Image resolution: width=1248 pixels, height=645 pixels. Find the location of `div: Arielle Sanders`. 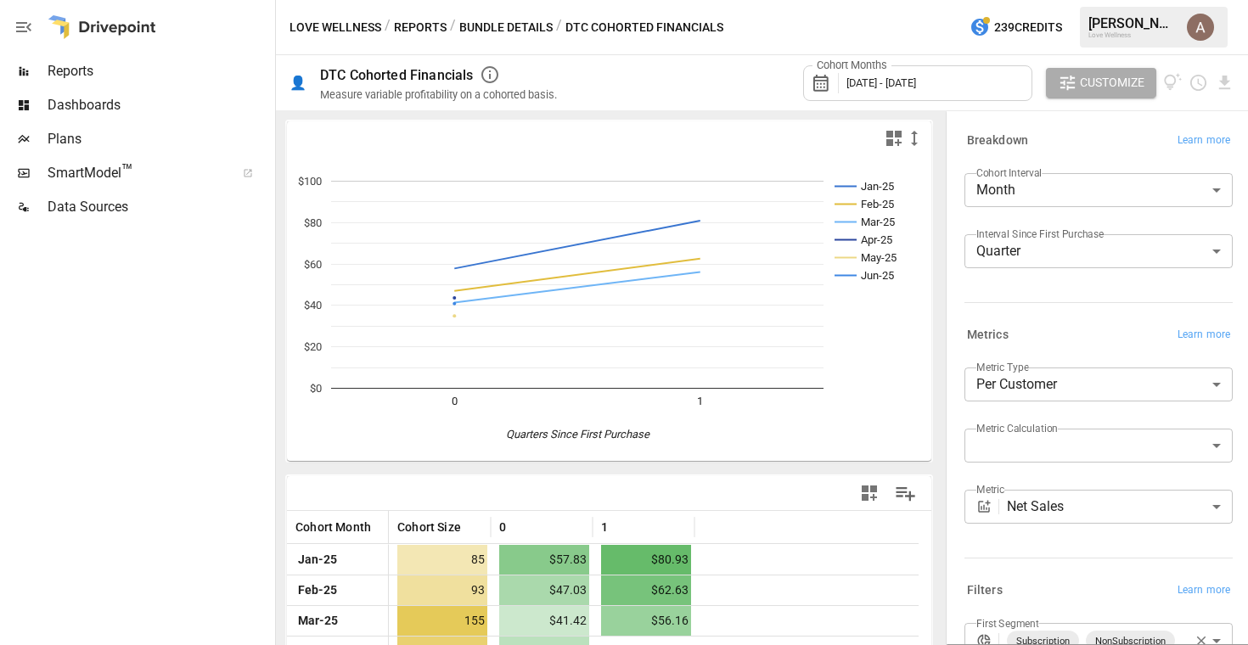

div: Arielle Sanders is located at coordinates (1200, 27).